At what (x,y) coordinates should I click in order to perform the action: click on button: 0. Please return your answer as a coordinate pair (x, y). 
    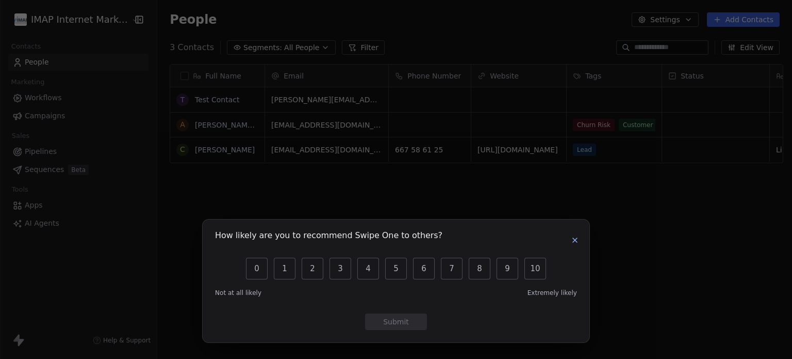
    Looking at the image, I should click on (257, 268).